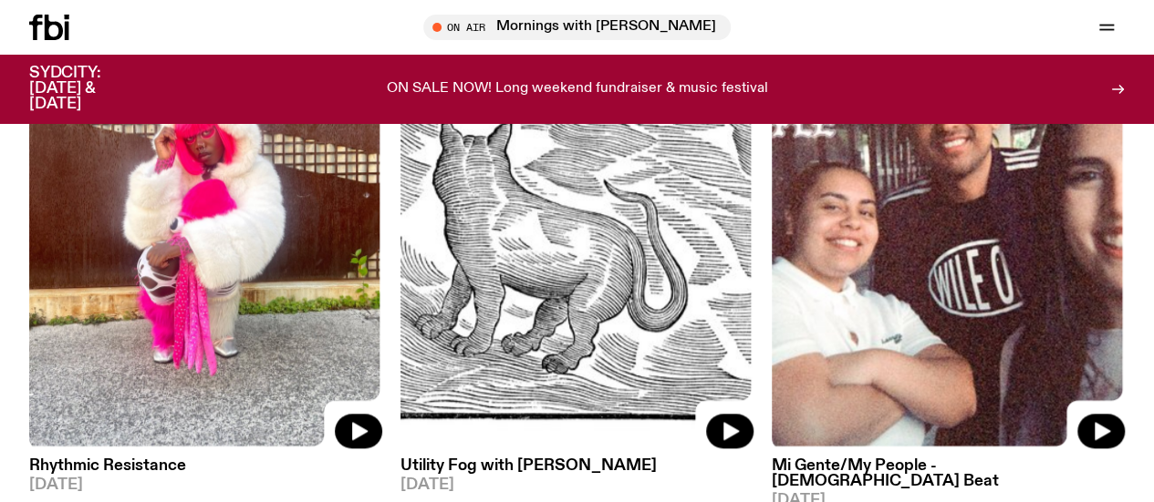 The image size is (1154, 502). I want to click on p: ON SALE NOW! Long weekend fundraiser & music festival, so click(577, 89).